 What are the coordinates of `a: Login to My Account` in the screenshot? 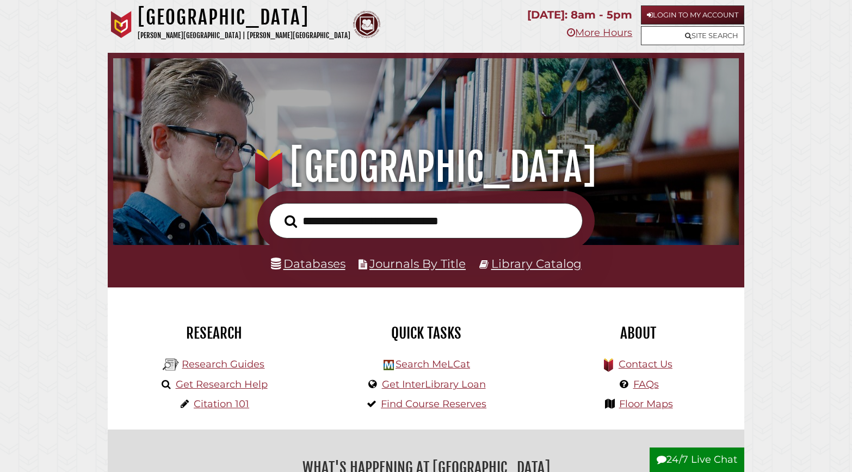 It's located at (693, 15).